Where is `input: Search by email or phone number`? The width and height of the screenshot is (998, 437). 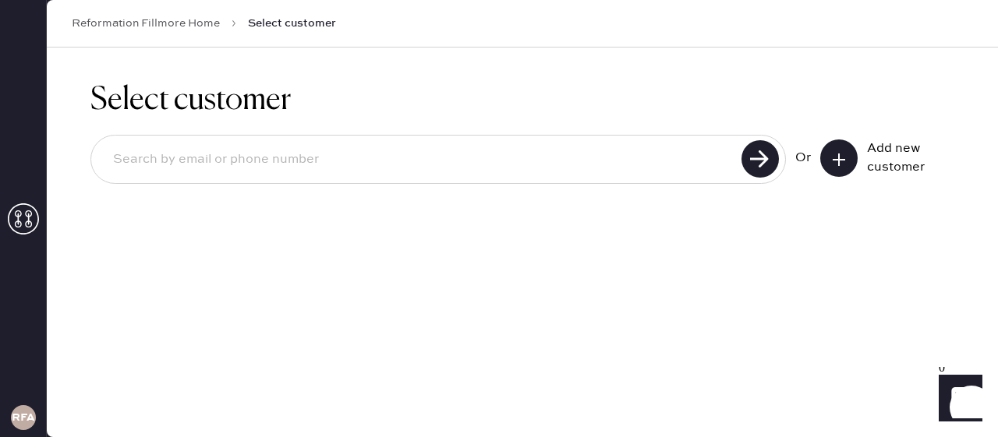
input: Search by email or phone number is located at coordinates (419, 160).